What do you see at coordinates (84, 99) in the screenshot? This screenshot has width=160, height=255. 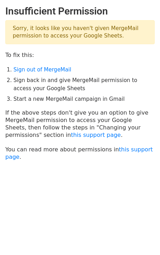 I see `li: Start a new MergeMail campaign in Gmail` at bounding box center [84, 99].